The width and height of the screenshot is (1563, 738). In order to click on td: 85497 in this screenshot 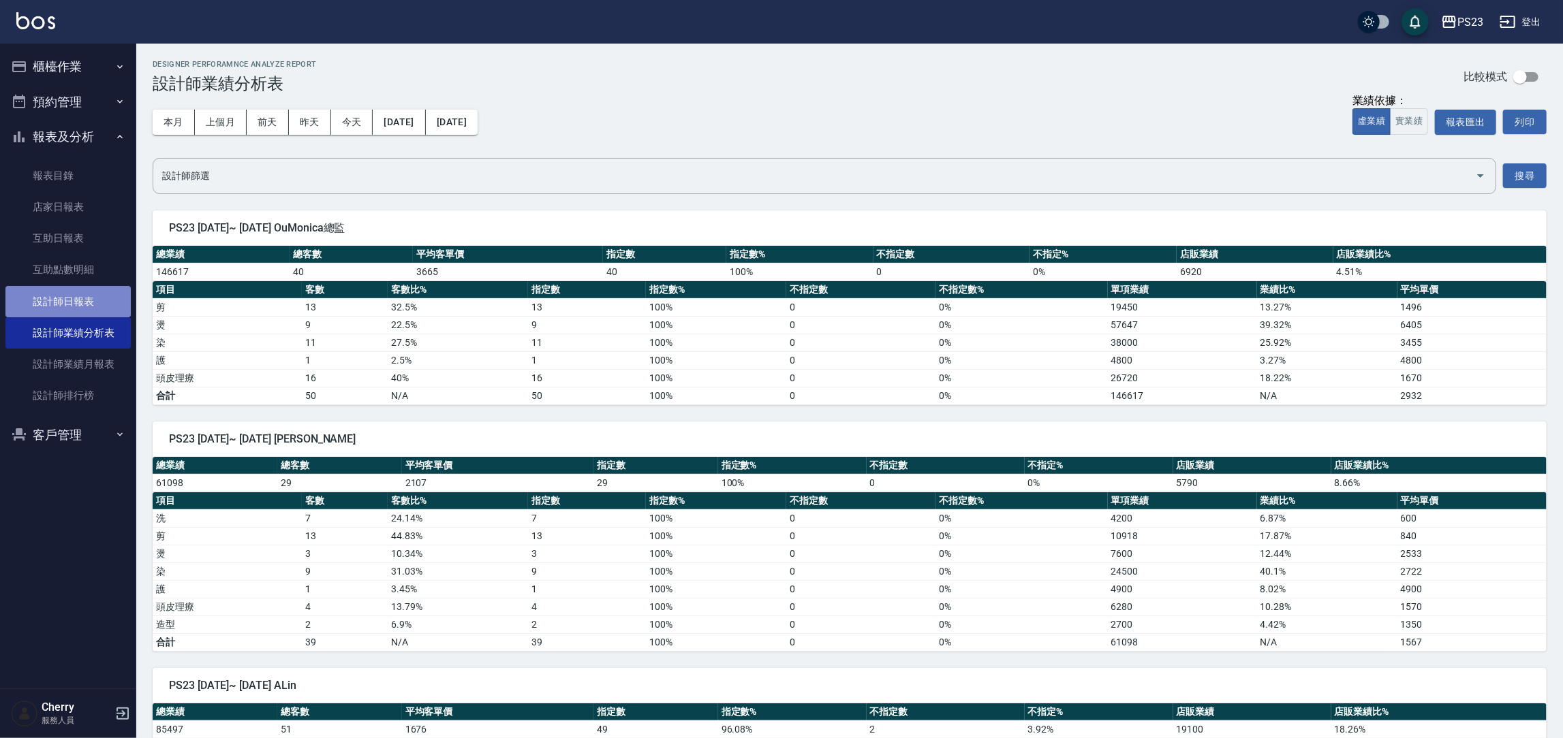, I will do `click(215, 729)`.